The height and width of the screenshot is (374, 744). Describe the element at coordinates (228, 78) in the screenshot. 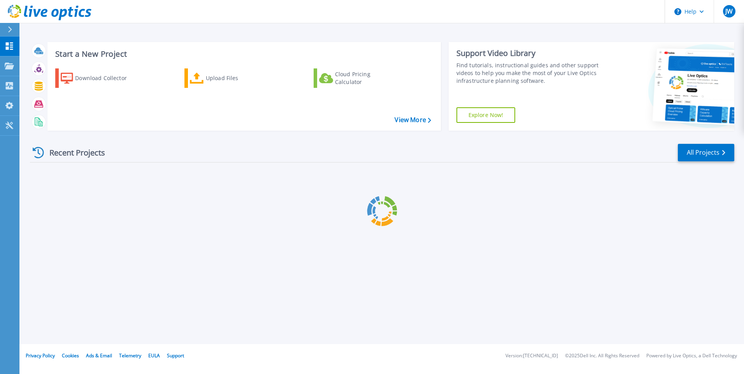

I see `a: Upload Files` at that location.